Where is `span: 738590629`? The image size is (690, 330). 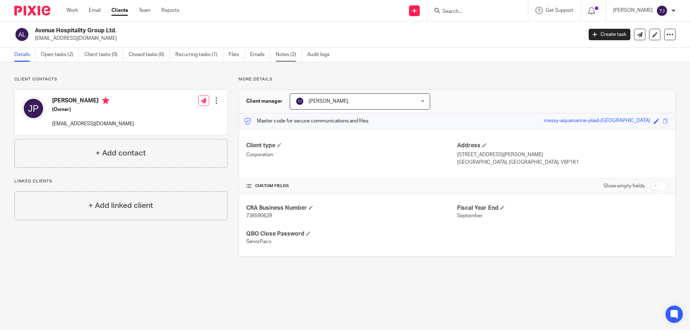 span: 738590629 is located at coordinates (259, 216).